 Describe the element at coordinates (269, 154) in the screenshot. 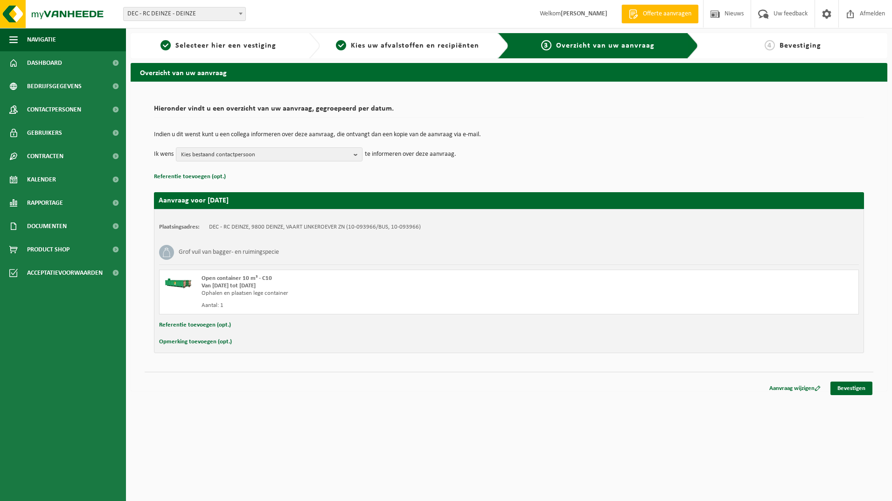

I see `button: Kies bestaand contactpersoon` at that location.